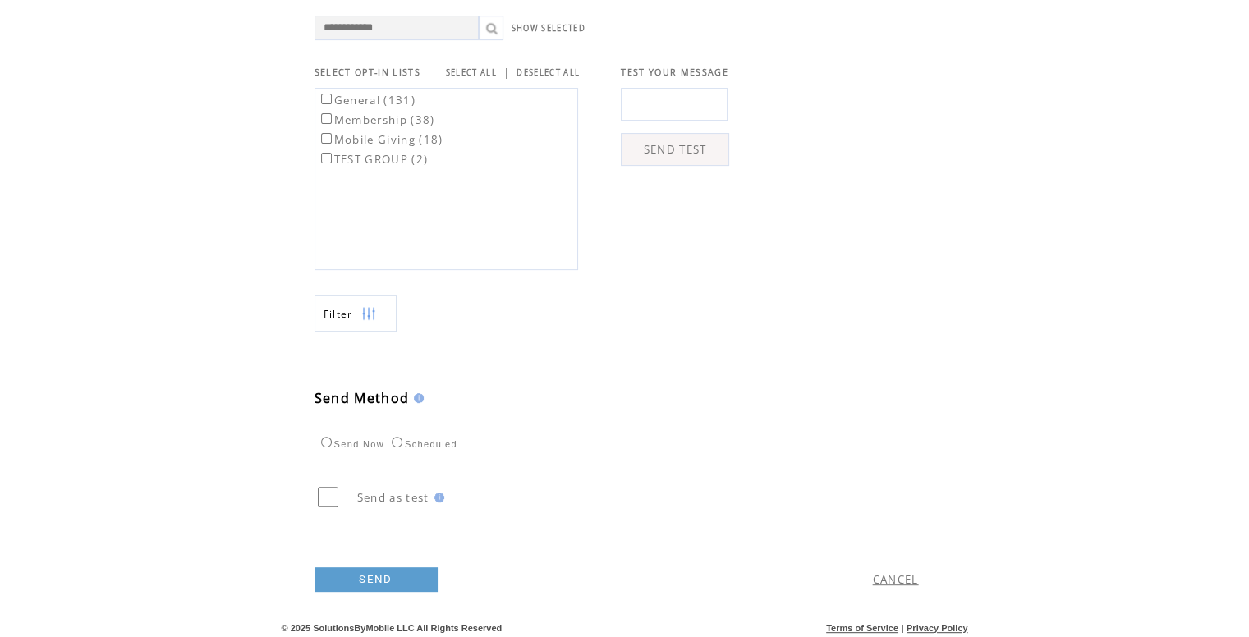 The height and width of the screenshot is (637, 1249). Describe the element at coordinates (937, 628) in the screenshot. I see `a: Privacy Policy` at that location.